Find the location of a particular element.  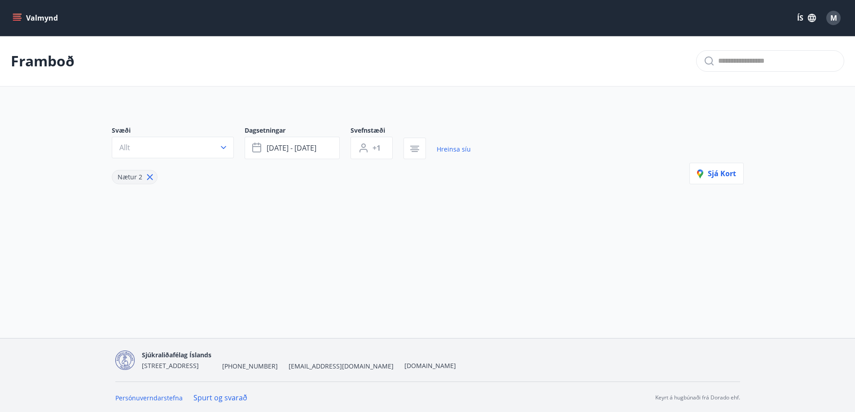

button: Allt is located at coordinates (173, 148).